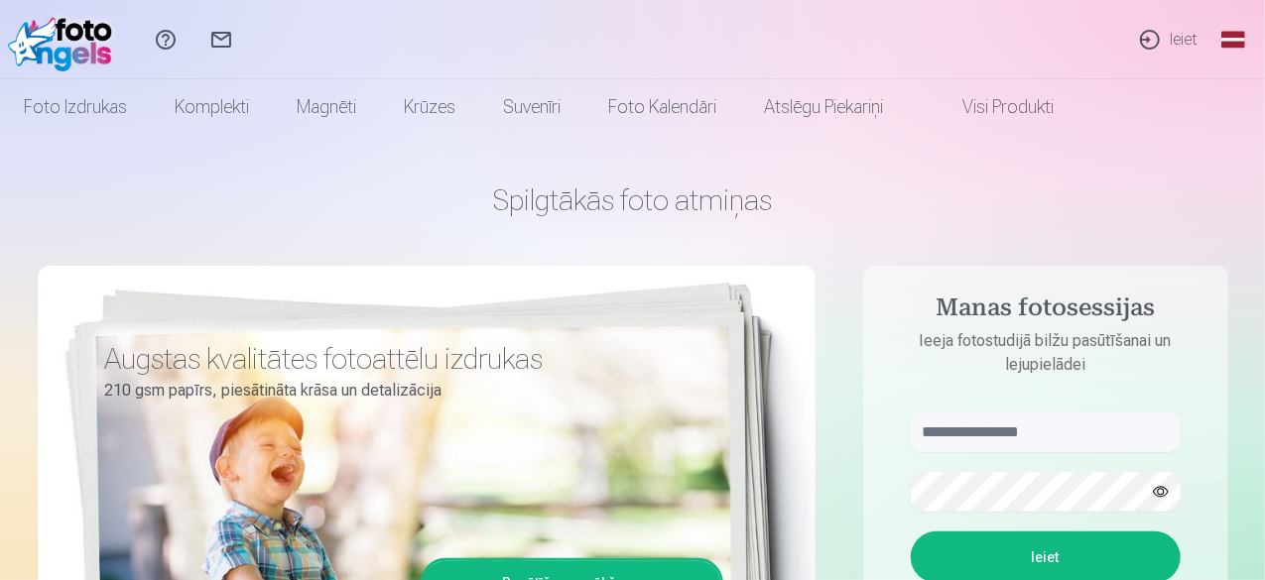  What do you see at coordinates (662, 107) in the screenshot?
I see `a: Foto kalendāri` at bounding box center [662, 107].